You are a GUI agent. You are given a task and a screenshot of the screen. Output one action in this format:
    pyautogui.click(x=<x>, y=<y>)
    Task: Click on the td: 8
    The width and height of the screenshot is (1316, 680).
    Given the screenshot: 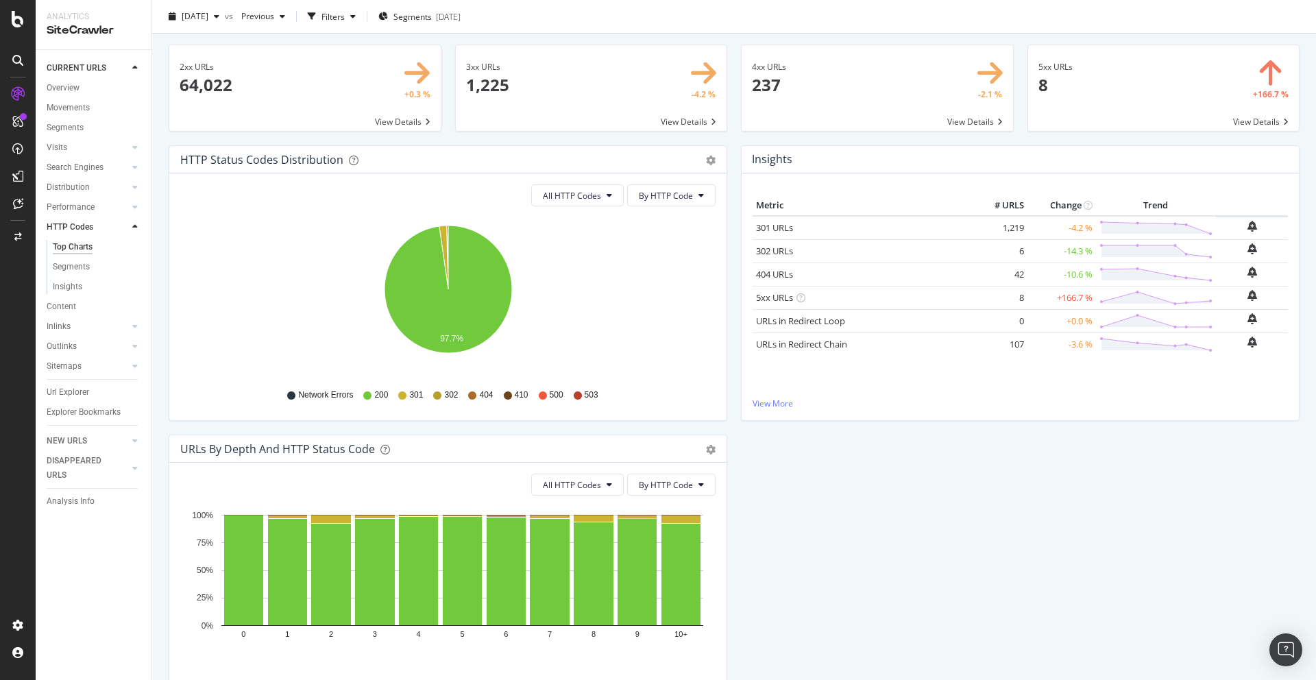 What is the action you would take?
    pyautogui.click(x=1000, y=297)
    